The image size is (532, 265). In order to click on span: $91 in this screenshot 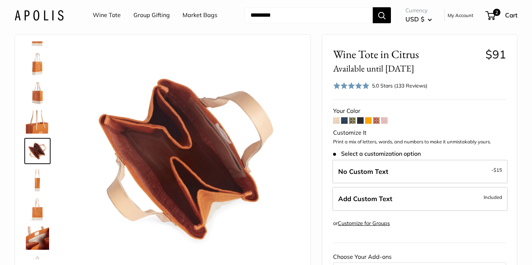, I will do `click(495, 54)`.